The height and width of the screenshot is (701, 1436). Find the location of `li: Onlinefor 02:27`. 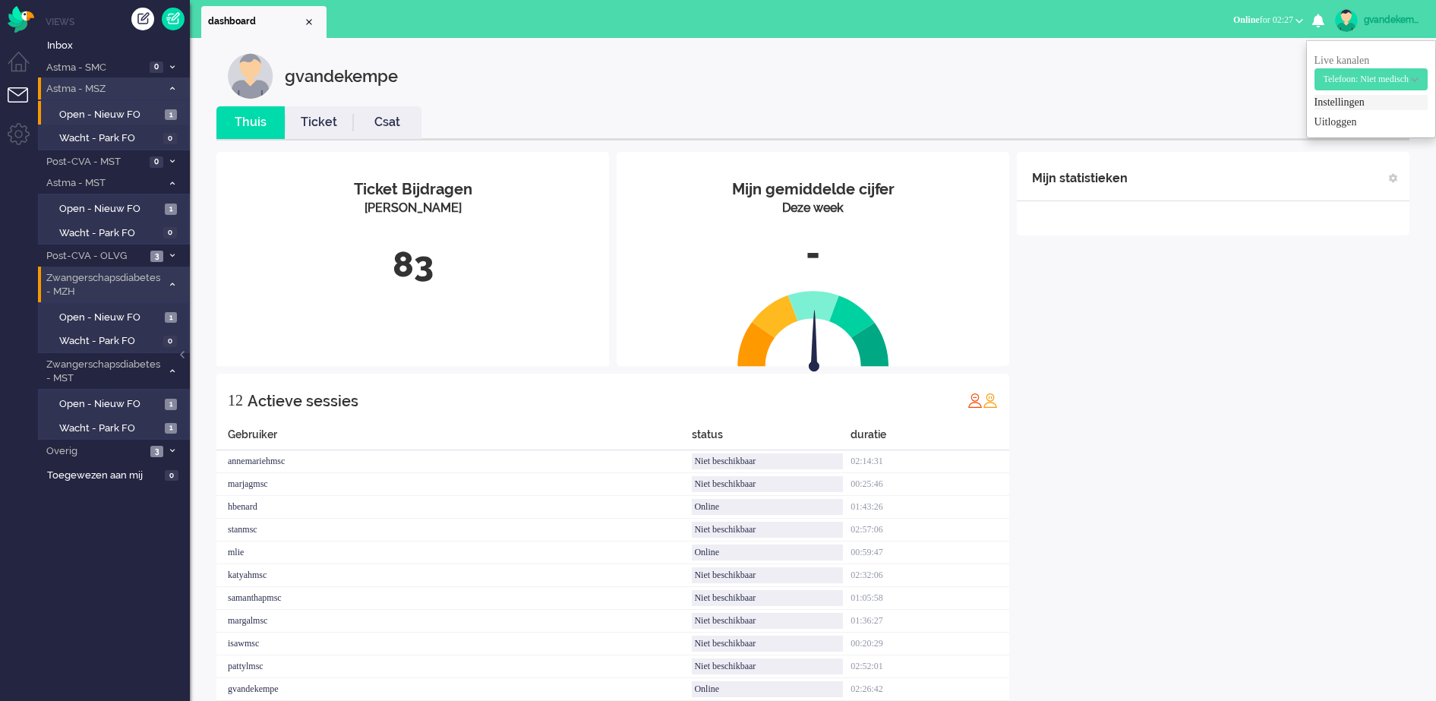

li: Onlinefor 02:27 is located at coordinates (1268, 21).